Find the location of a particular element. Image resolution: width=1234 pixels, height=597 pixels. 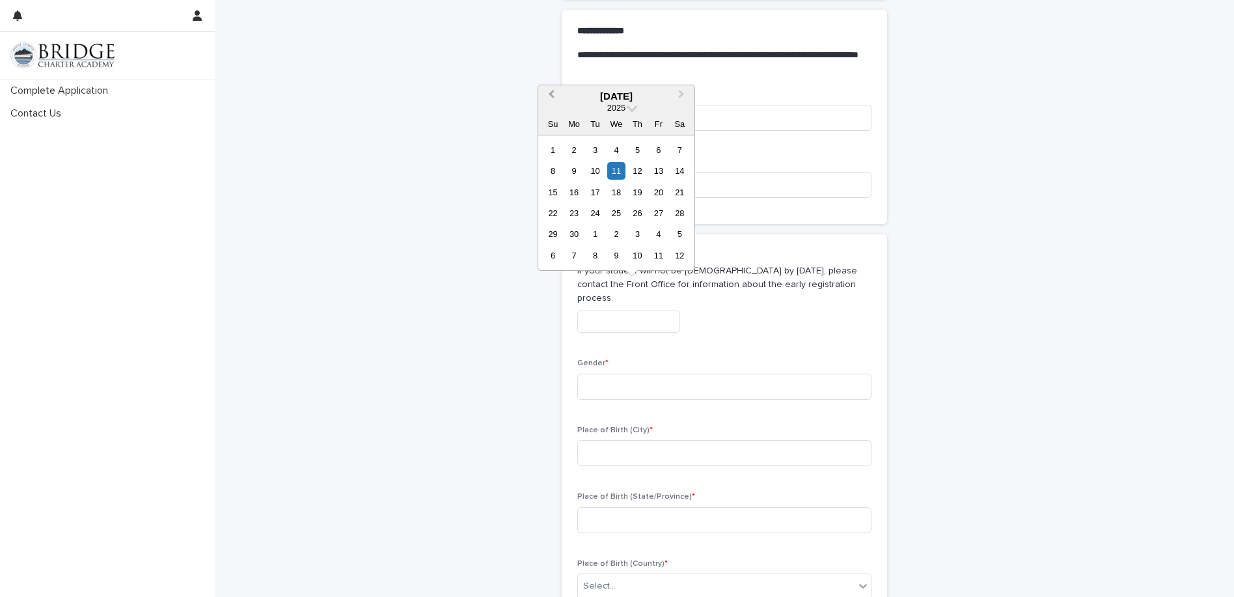

div: Choose Sunday, June 29th, 2025 is located at coordinates (553, 234).